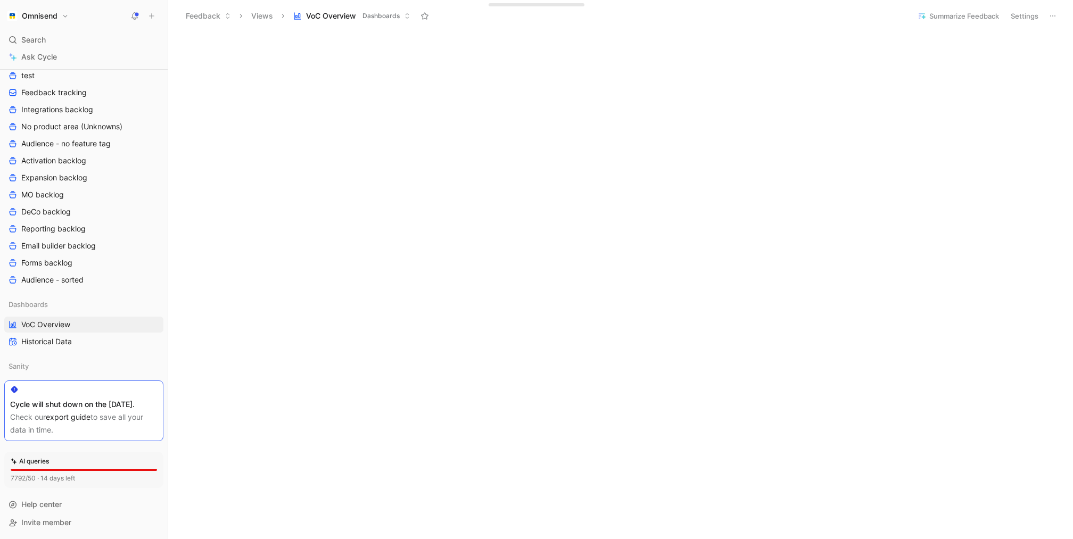  What do you see at coordinates (84, 325) in the screenshot?
I see `a: VoC Overview` at bounding box center [84, 325].